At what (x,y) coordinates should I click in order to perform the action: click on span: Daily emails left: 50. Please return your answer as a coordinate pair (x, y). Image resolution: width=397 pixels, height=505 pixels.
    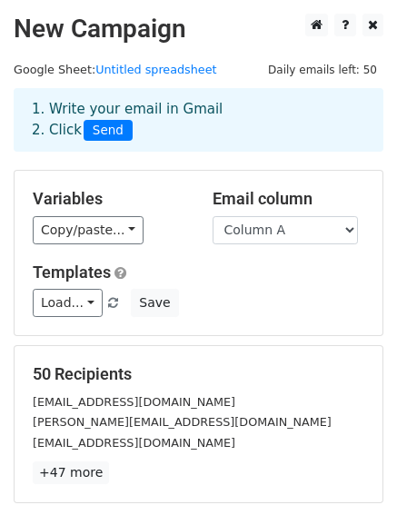
    Looking at the image, I should click on (323, 70).